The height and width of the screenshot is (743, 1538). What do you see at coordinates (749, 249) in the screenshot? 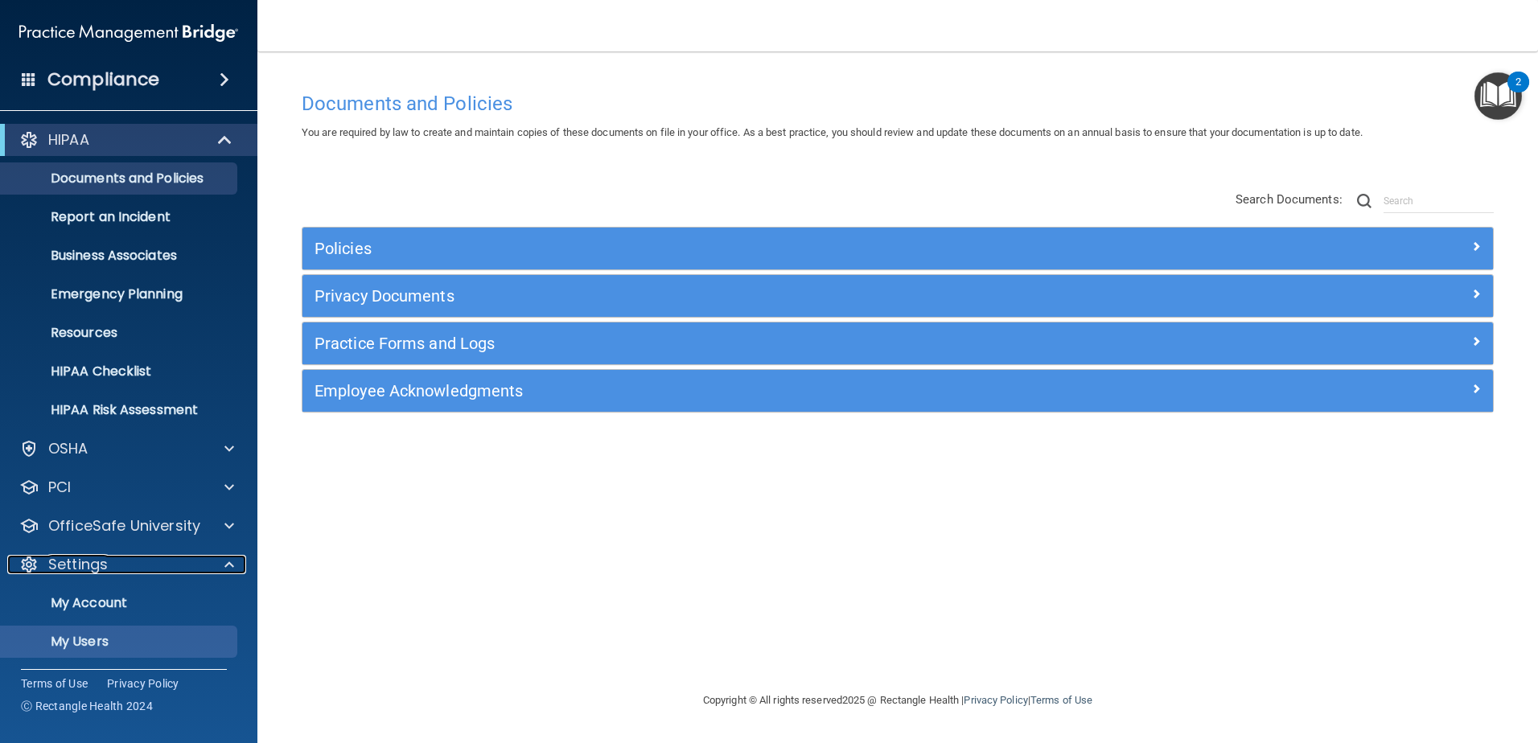
I see `h5: Policies` at bounding box center [749, 249].